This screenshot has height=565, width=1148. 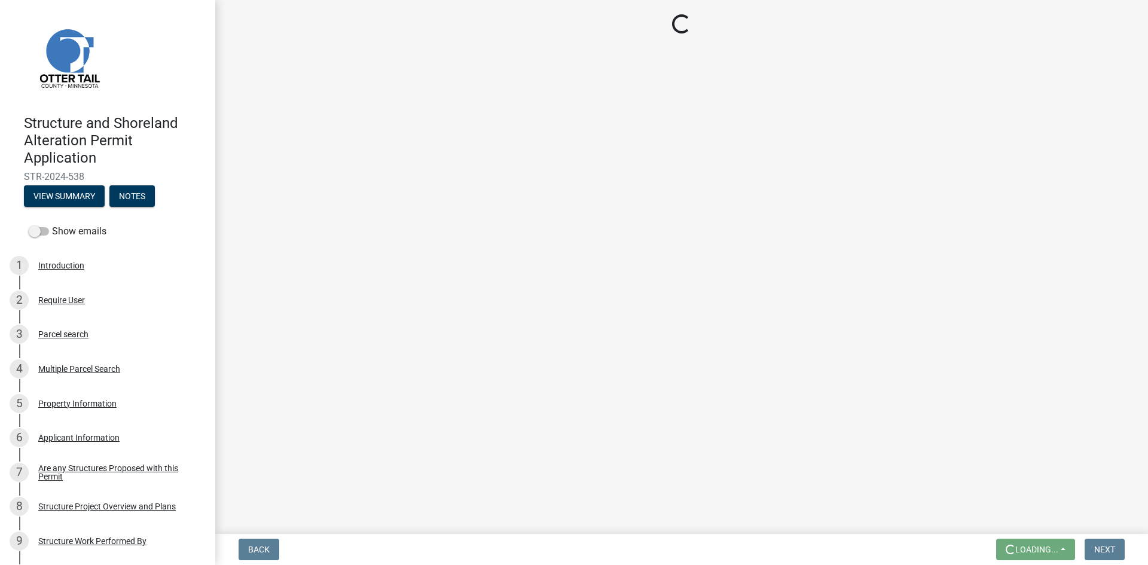 I want to click on button: Next, so click(x=1105, y=550).